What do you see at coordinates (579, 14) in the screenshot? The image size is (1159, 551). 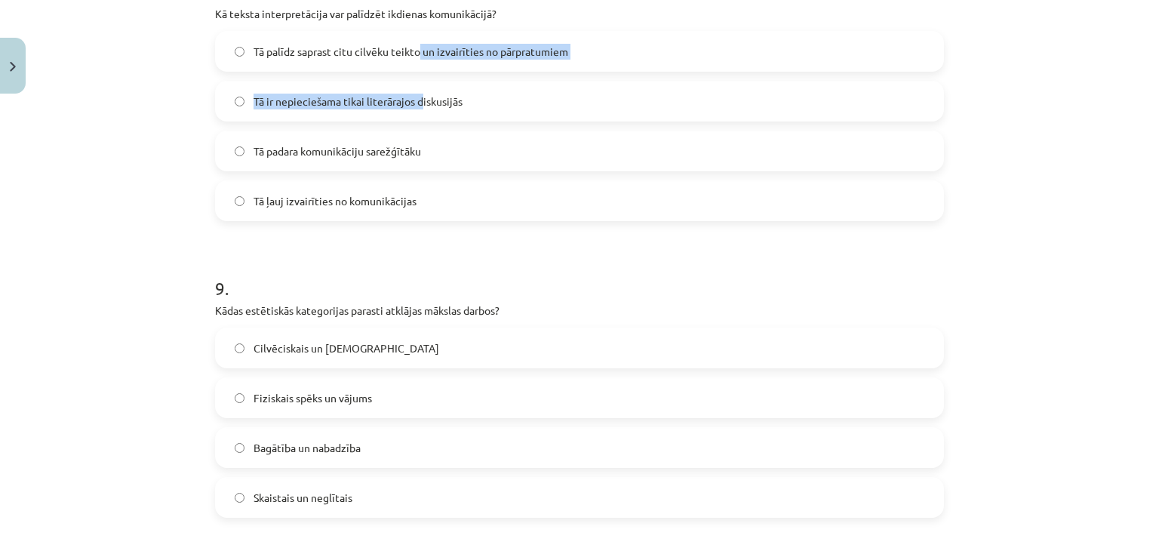 I see `p: Kā teksta interpretācija var palīdzēt ikdienas komunikācijā?` at bounding box center [579, 14].